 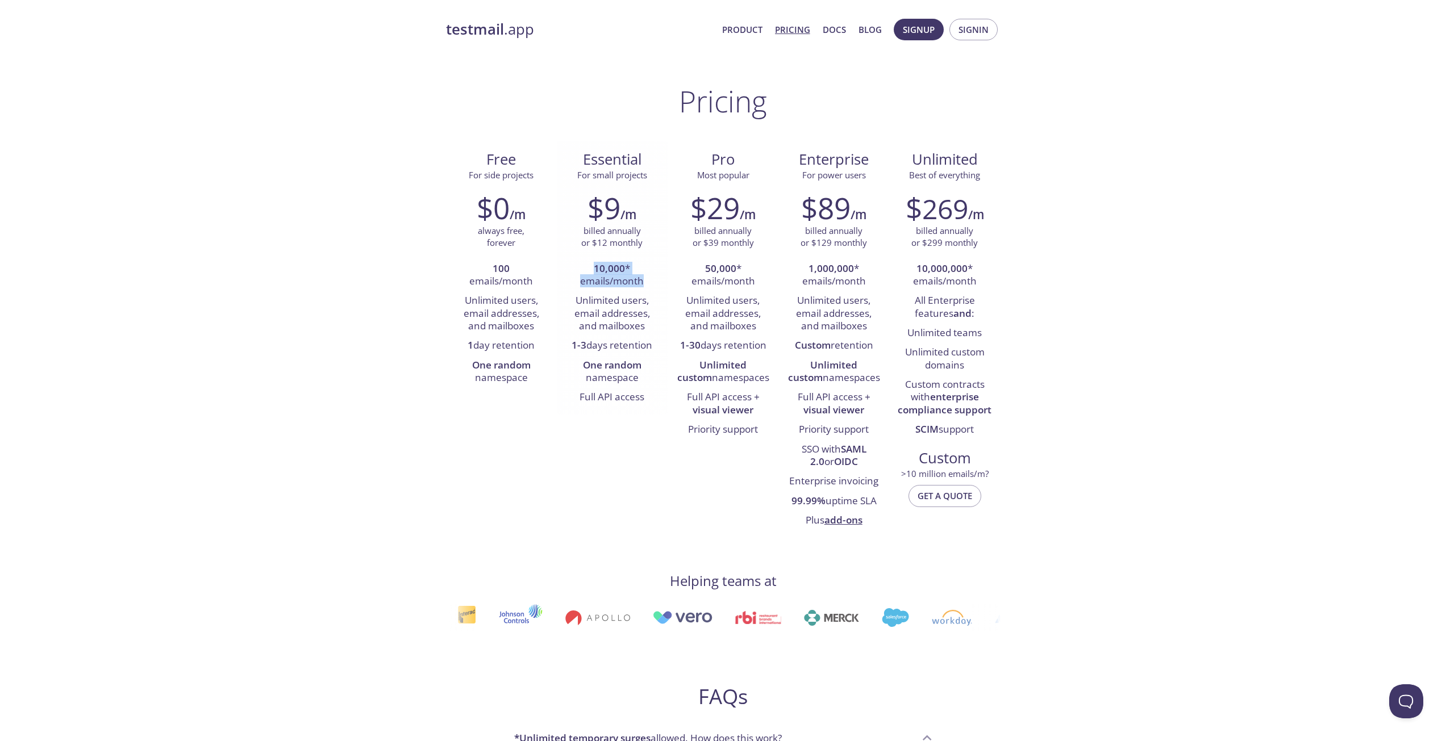 What do you see at coordinates (690, 345) in the screenshot?
I see `strong: 1-30` at bounding box center [690, 345].